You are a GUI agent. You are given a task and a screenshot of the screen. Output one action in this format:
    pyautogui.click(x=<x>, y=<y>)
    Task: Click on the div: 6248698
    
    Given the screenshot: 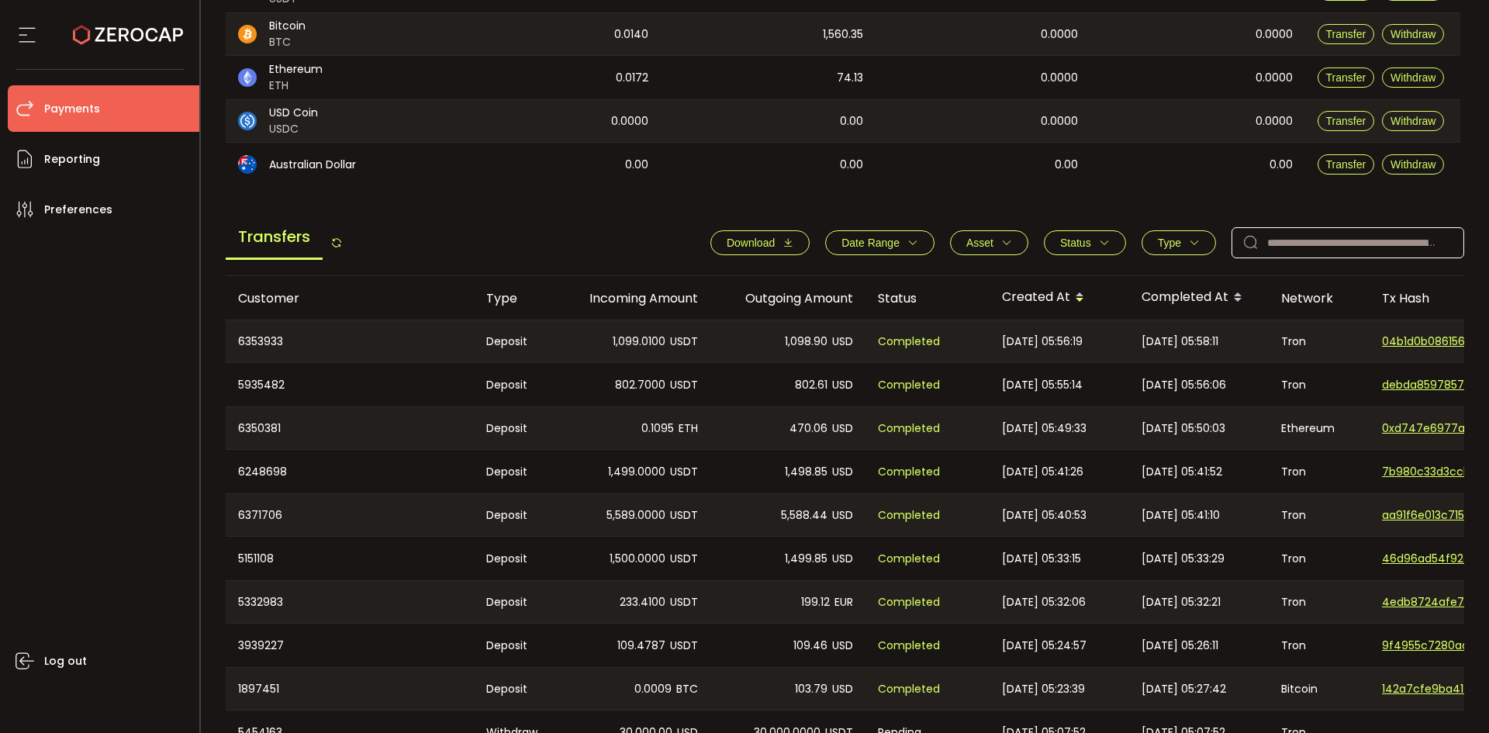 What is the action you would take?
    pyautogui.click(x=350, y=472)
    